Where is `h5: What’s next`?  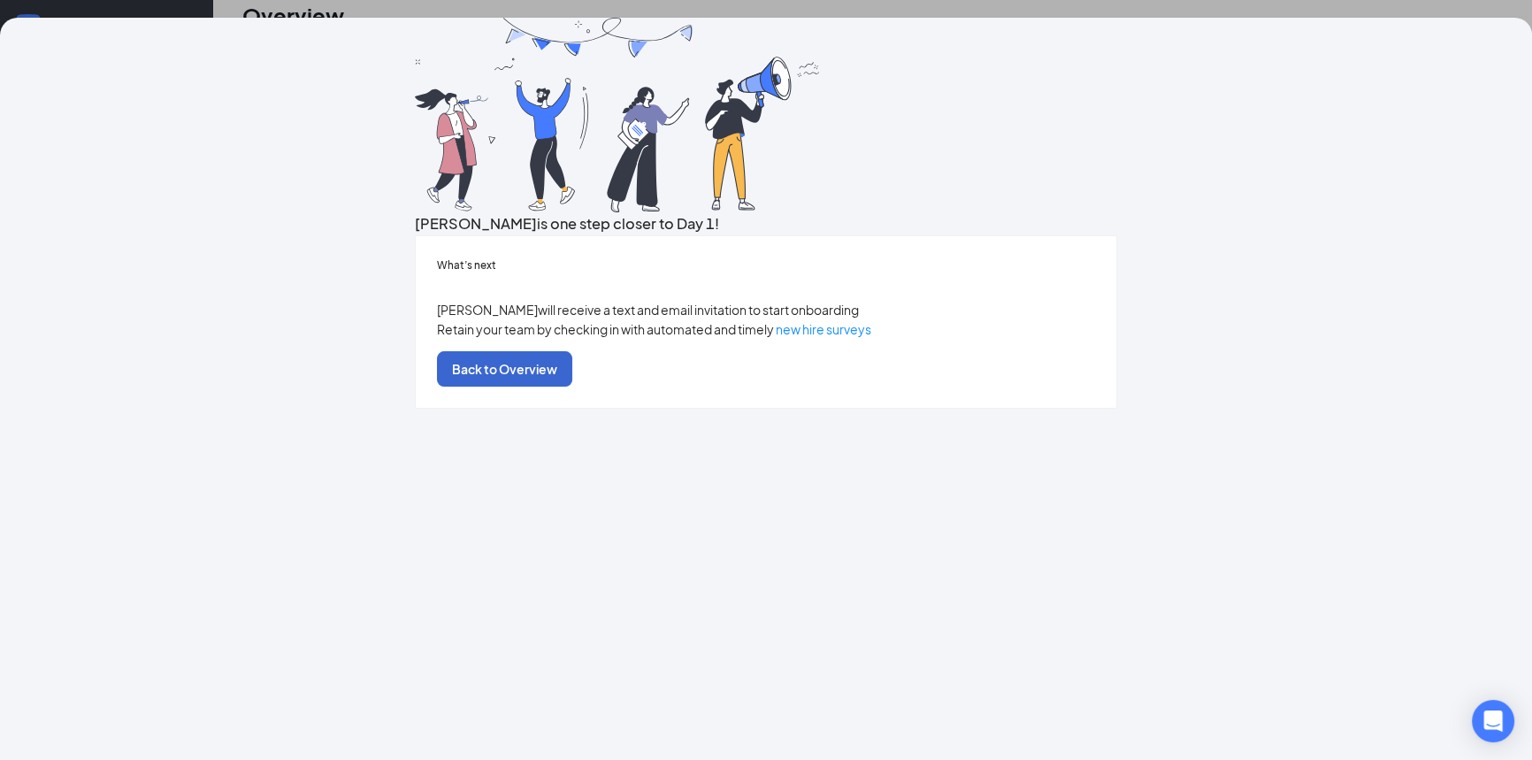 h5: What’s next is located at coordinates (766, 265).